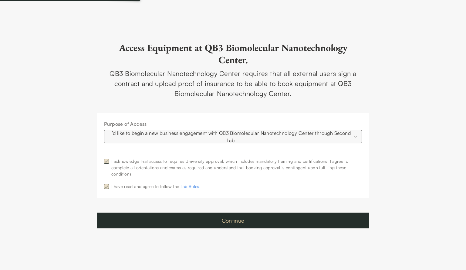 This screenshot has height=270, width=466. I want to click on button: Continue, so click(233, 220).